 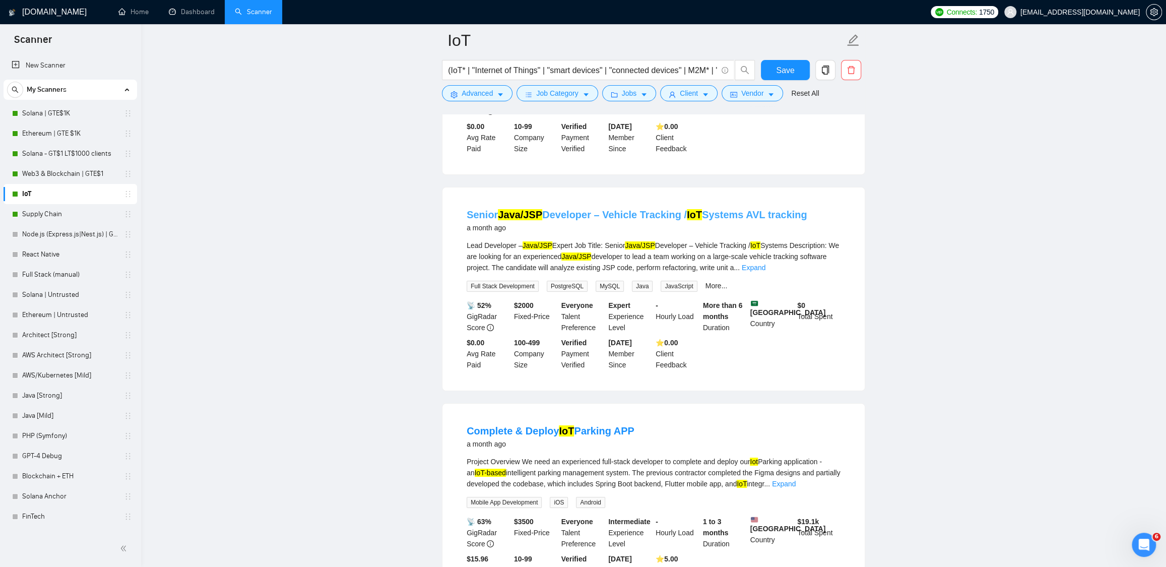 I want to click on span: delete, so click(x=851, y=70).